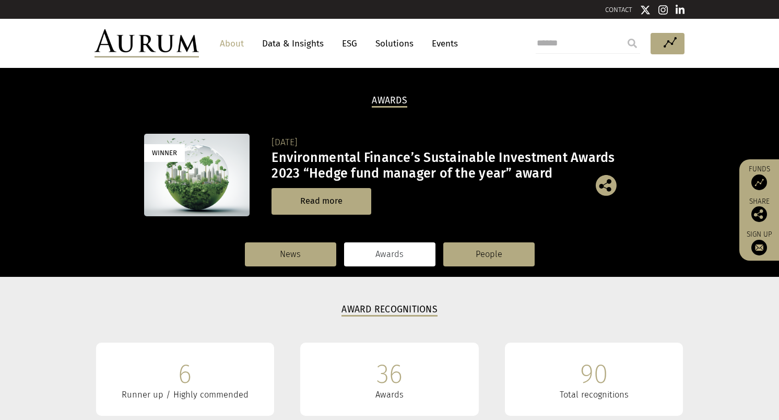  Describe the element at coordinates (594, 374) in the screenshot. I see `div: 90` at that location.